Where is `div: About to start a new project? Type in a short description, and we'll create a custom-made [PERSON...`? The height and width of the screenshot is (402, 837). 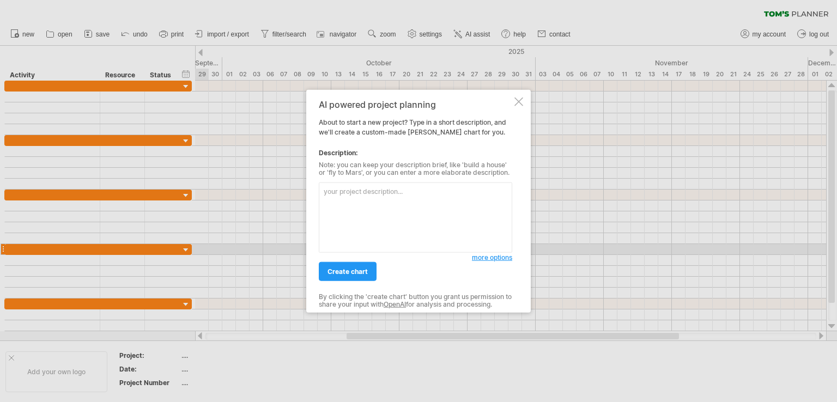
div: About to start a new project? Type in a short description, and we'll create a custom-made [PERSON... is located at coordinates (415, 201).